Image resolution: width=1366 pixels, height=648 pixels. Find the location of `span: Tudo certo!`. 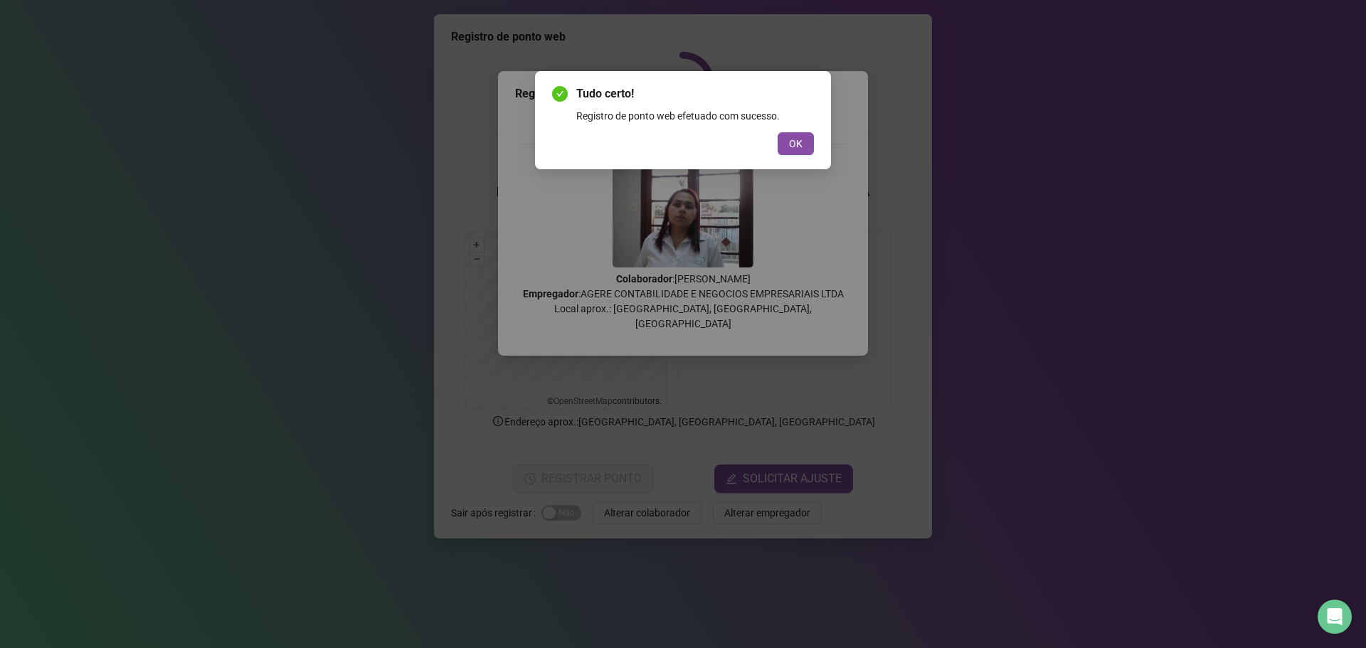

span: Tudo certo! is located at coordinates (695, 94).